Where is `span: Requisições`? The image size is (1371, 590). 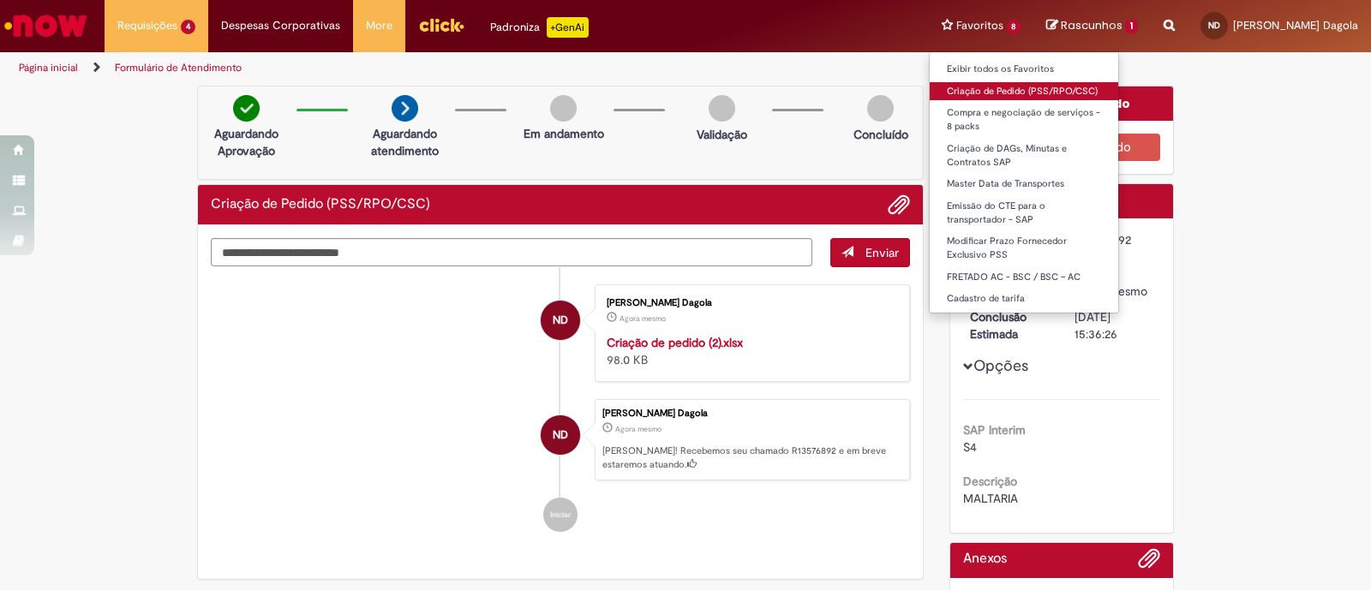 span: Requisições is located at coordinates (147, 26).